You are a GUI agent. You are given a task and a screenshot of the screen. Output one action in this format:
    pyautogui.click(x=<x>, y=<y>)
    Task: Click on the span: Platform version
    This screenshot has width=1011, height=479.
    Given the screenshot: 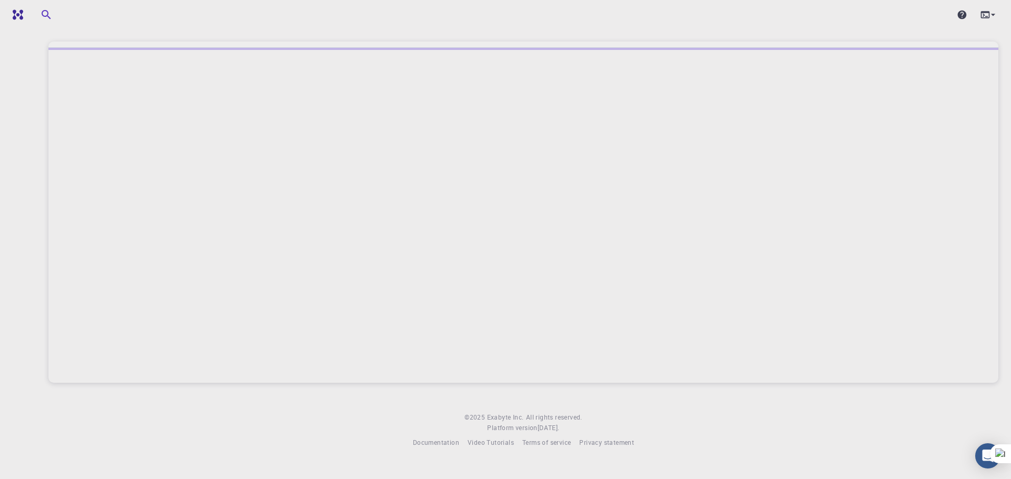 What is the action you would take?
    pyautogui.click(x=512, y=428)
    